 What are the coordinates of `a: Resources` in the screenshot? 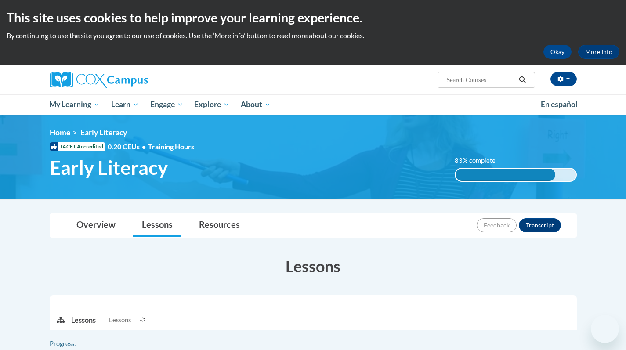 It's located at (219, 226).